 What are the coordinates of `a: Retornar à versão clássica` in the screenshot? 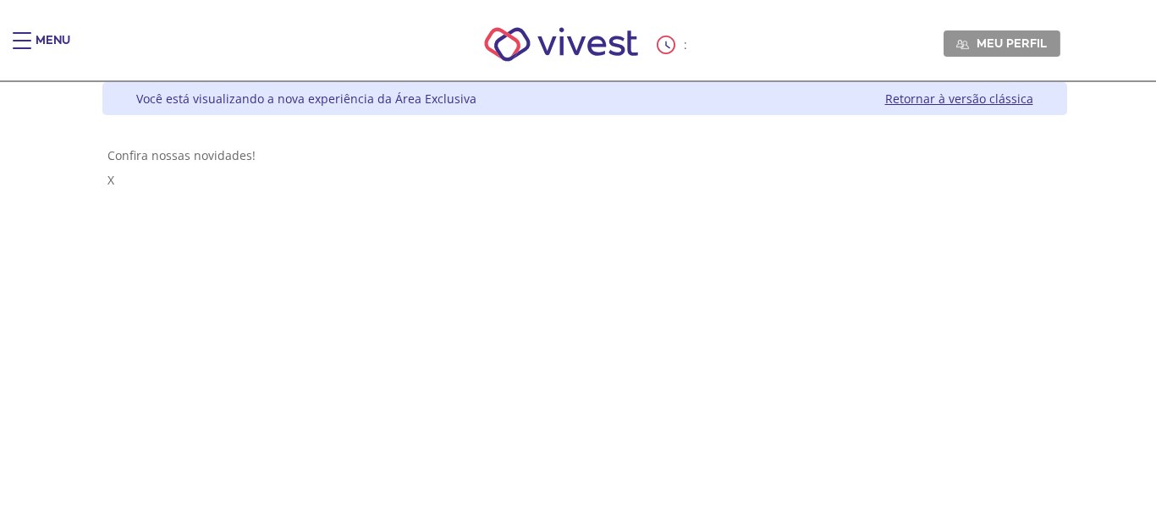 It's located at (959, 98).